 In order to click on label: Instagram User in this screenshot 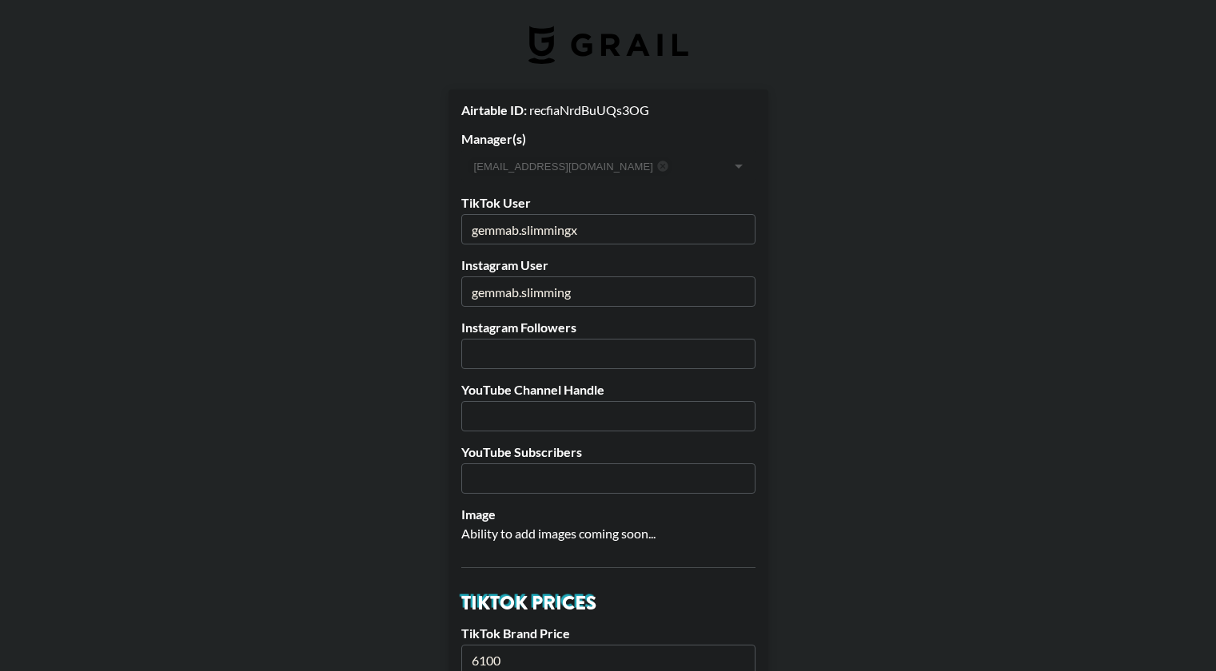, I will do `click(608, 265)`.